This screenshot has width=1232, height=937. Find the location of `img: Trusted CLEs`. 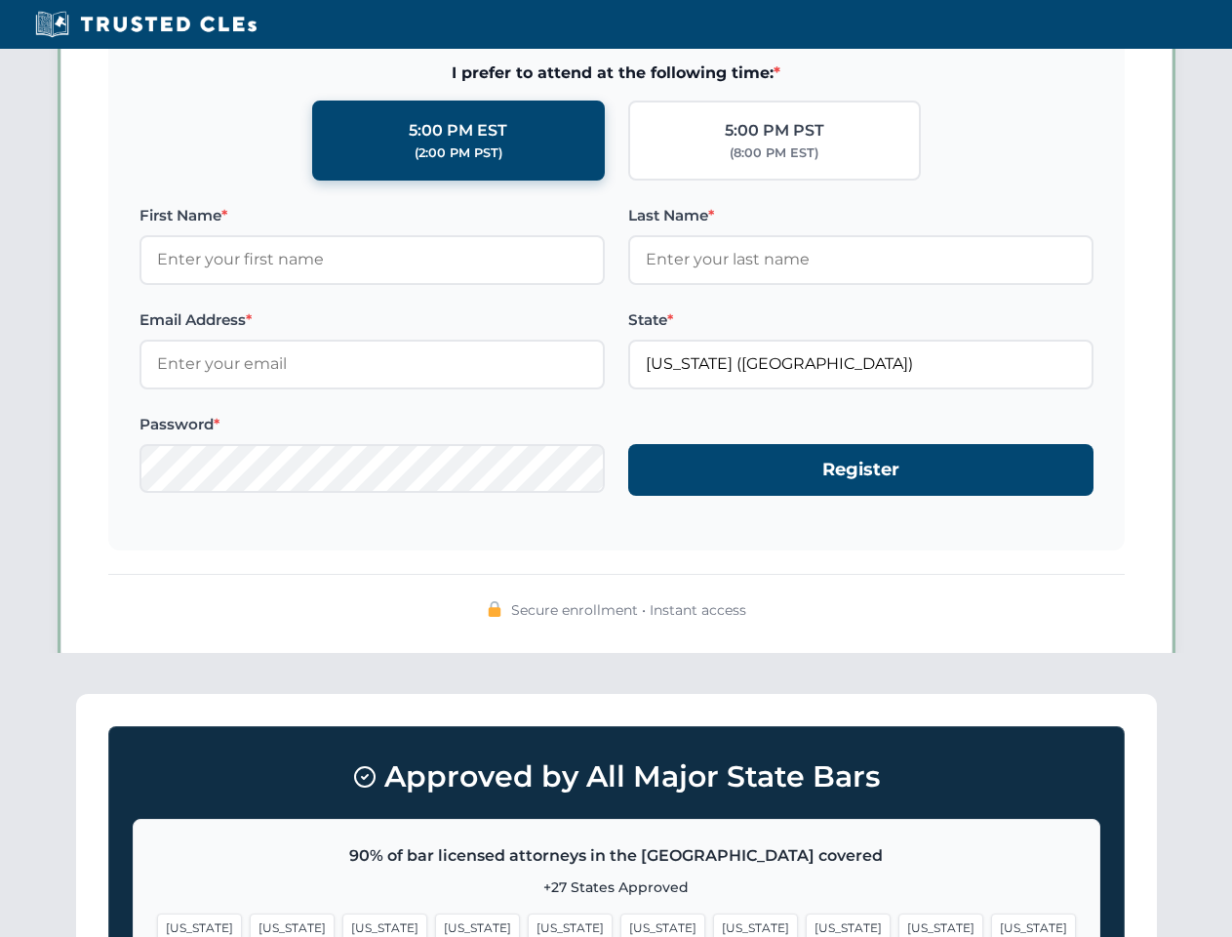

img: Trusted CLEs is located at coordinates (145, 24).